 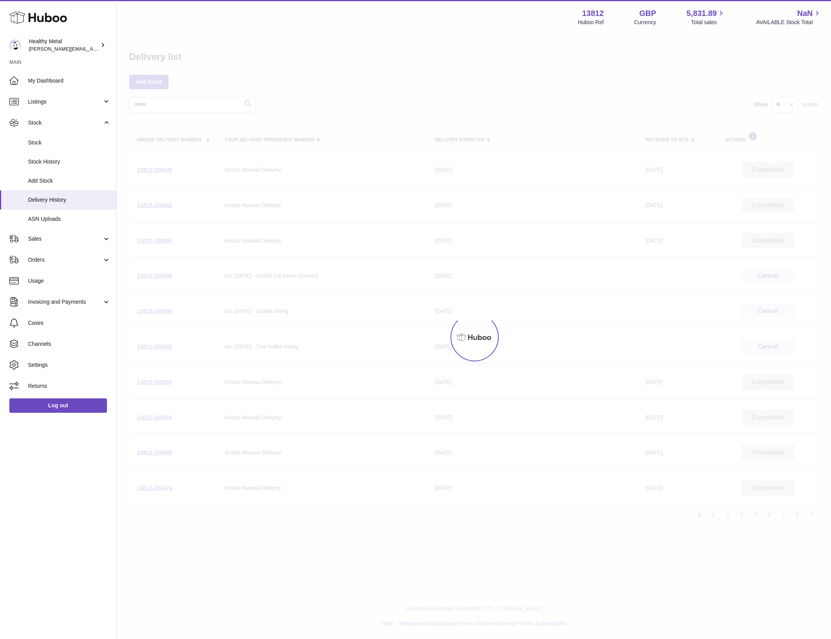 What do you see at coordinates (805, 13) in the screenshot?
I see `span: NaN` at bounding box center [805, 13].